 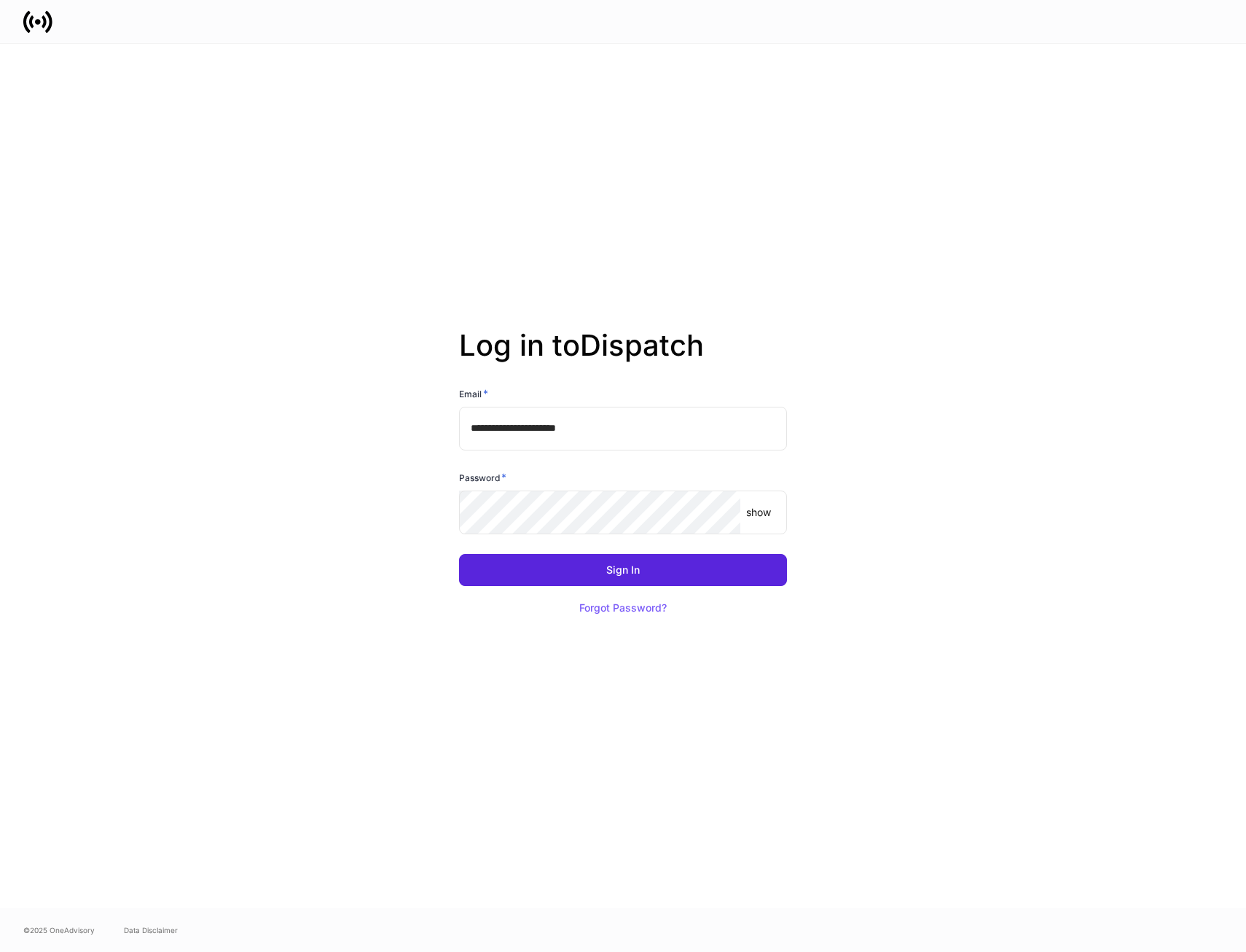 I want to click on button: Sign In, so click(x=623, y=570).